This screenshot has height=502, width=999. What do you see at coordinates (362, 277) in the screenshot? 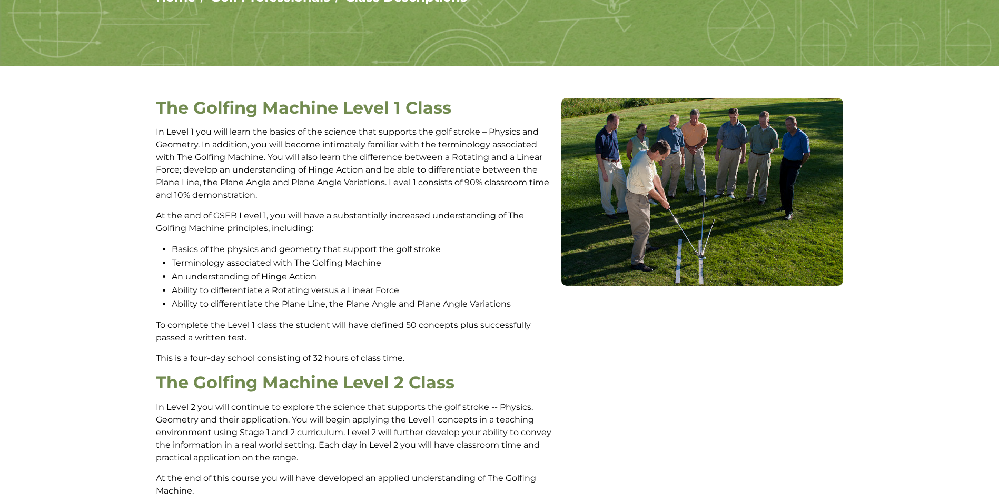
I see `li: An understanding of Hinge Action` at bounding box center [362, 277].